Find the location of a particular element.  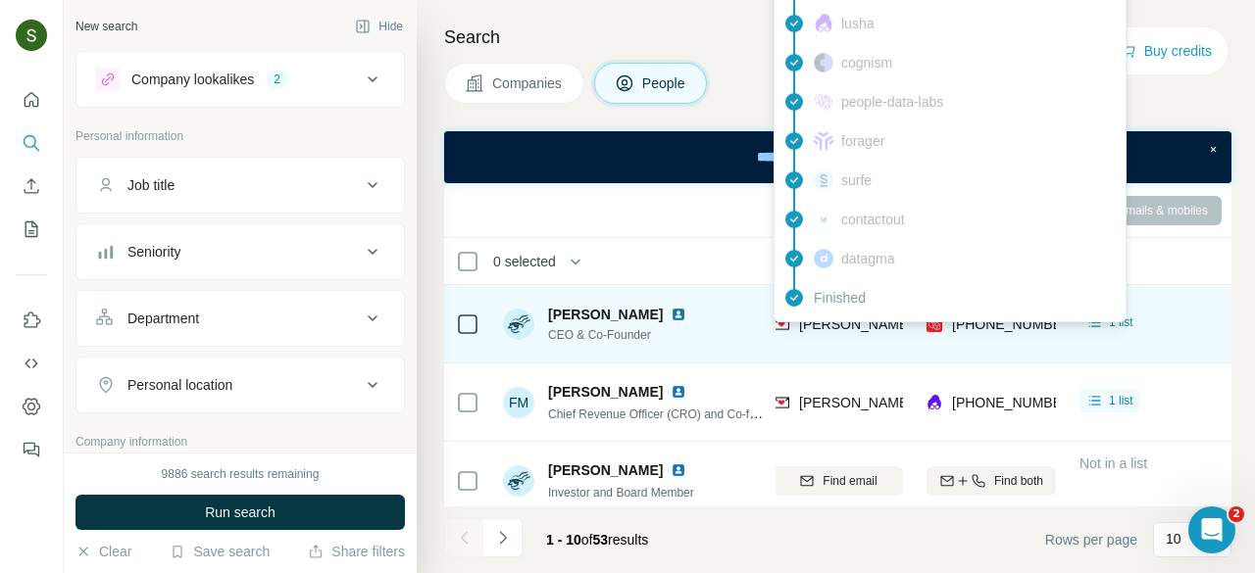

span: forager is located at coordinates (863, 141).